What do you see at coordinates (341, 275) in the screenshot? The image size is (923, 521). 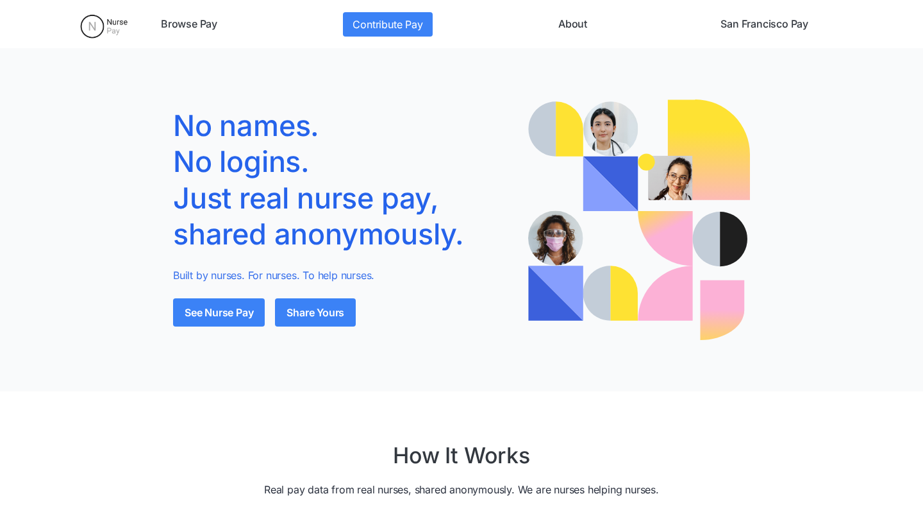 I see `p: Built by nurses. For nurses. To help nurses.` at bounding box center [341, 275].